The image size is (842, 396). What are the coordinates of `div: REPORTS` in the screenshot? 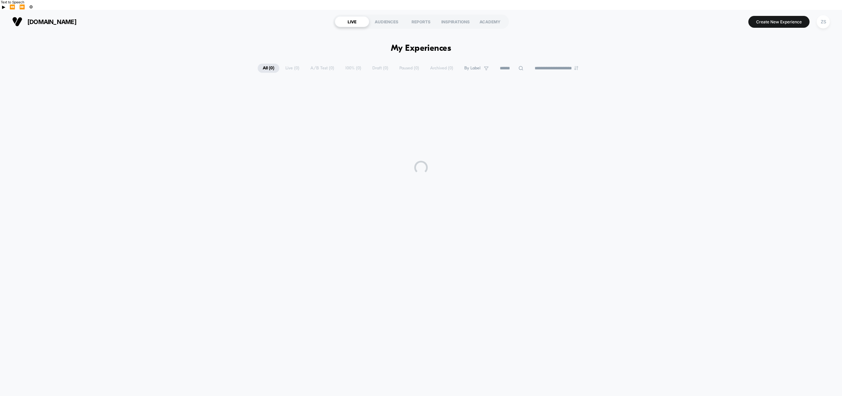 It's located at (421, 22).